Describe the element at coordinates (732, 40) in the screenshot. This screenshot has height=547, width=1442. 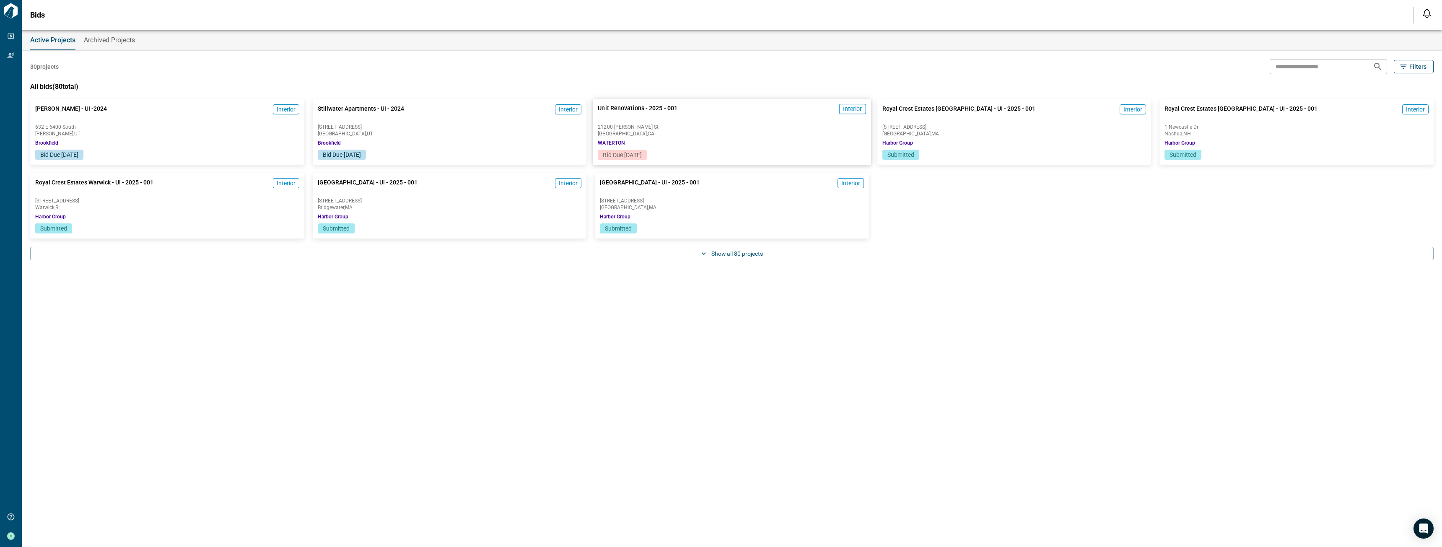
I see `div: base tabs` at that location.